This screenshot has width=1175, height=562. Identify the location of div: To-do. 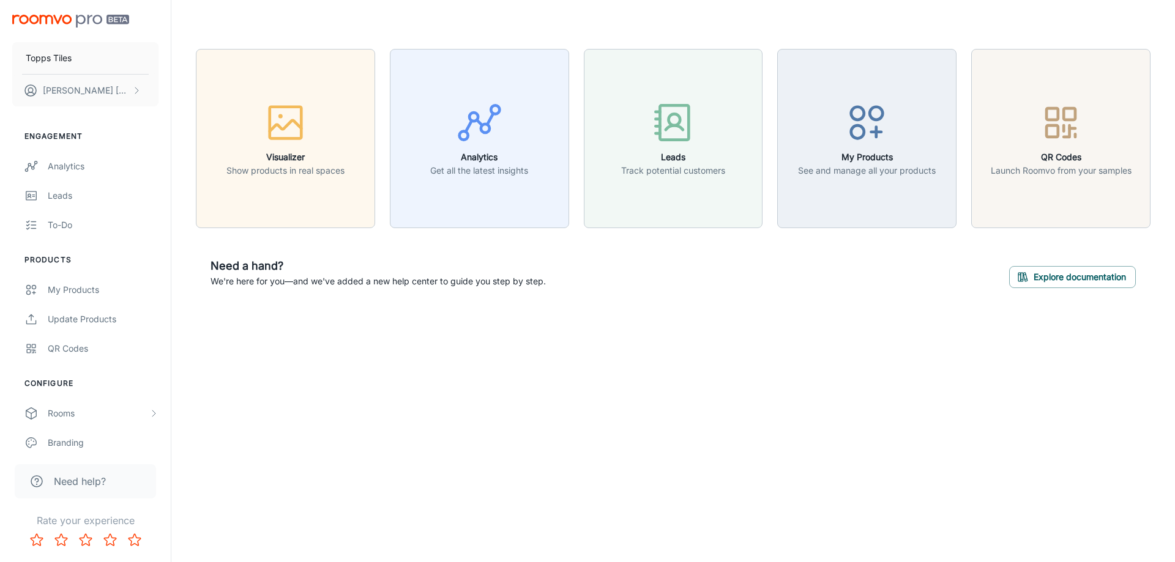
(103, 225).